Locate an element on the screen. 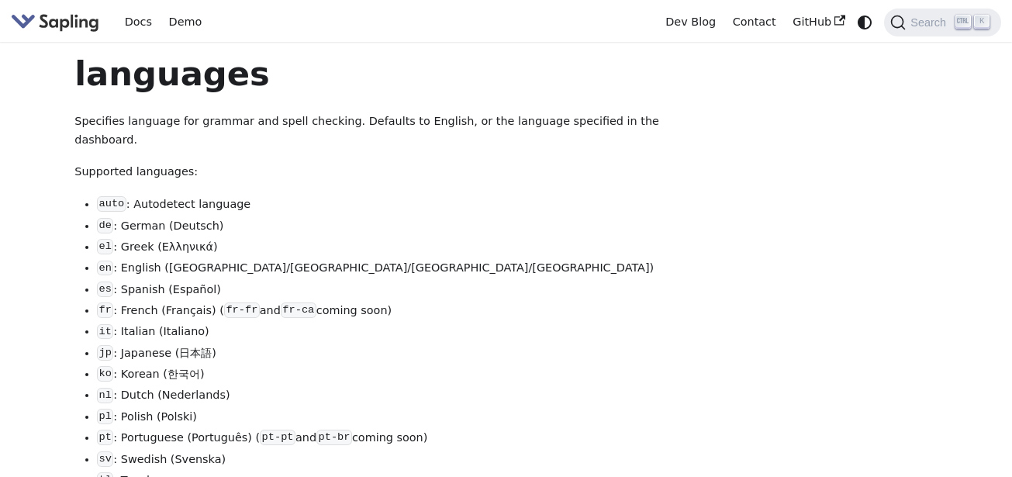 This screenshot has width=1012, height=477. li: : Swedish (Svenska) is located at coordinates (398, 460).